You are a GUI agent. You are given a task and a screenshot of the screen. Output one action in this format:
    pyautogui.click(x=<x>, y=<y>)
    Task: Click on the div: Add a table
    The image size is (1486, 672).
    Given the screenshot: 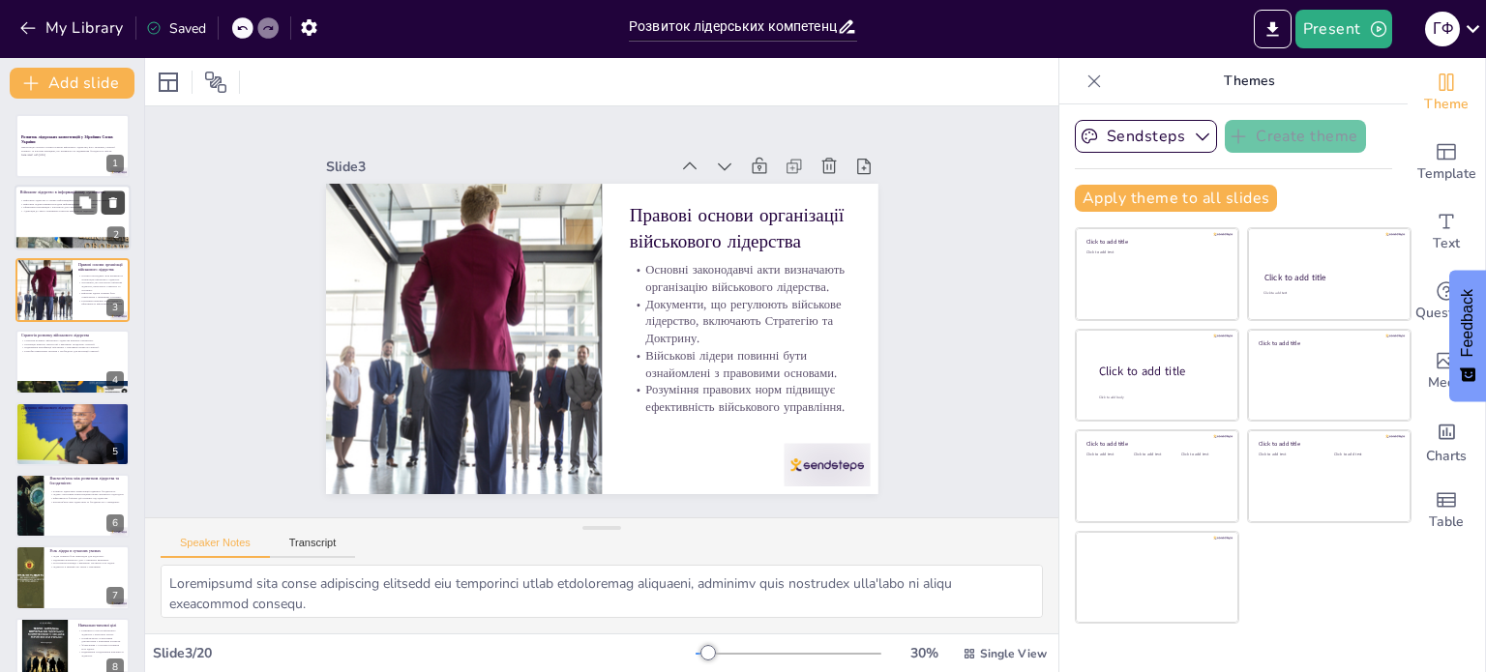 What is the action you would take?
    pyautogui.click(x=1446, y=511)
    